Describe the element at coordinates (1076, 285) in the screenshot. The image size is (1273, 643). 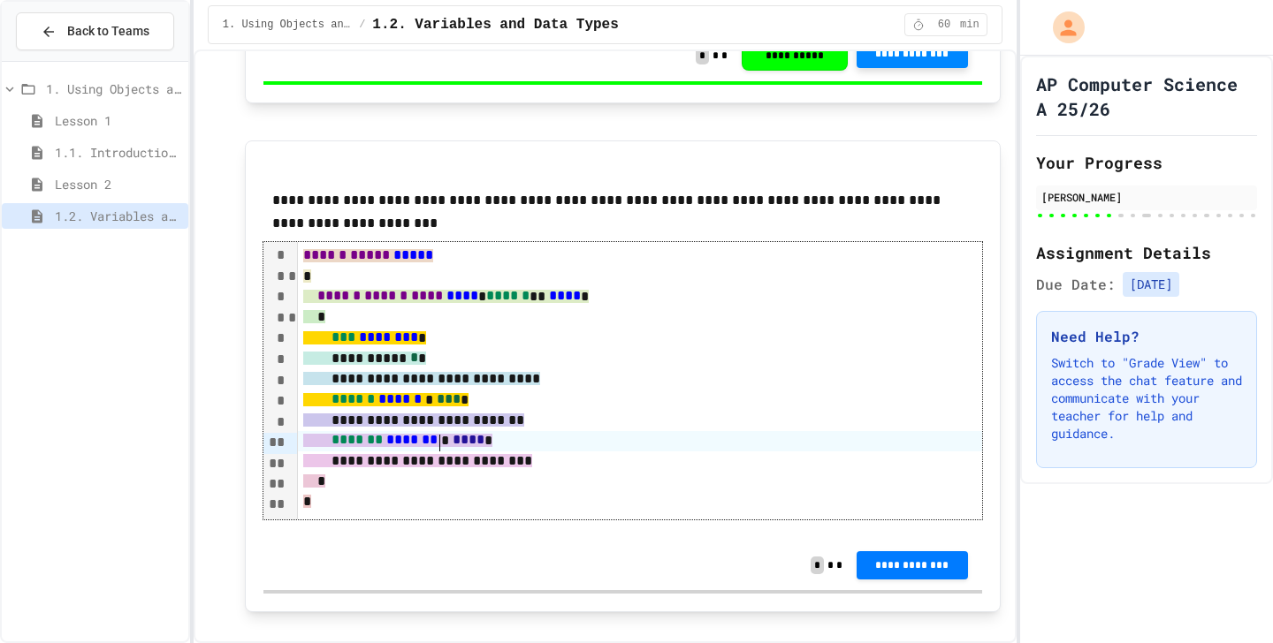
I see `span: Due Date:` at that location.